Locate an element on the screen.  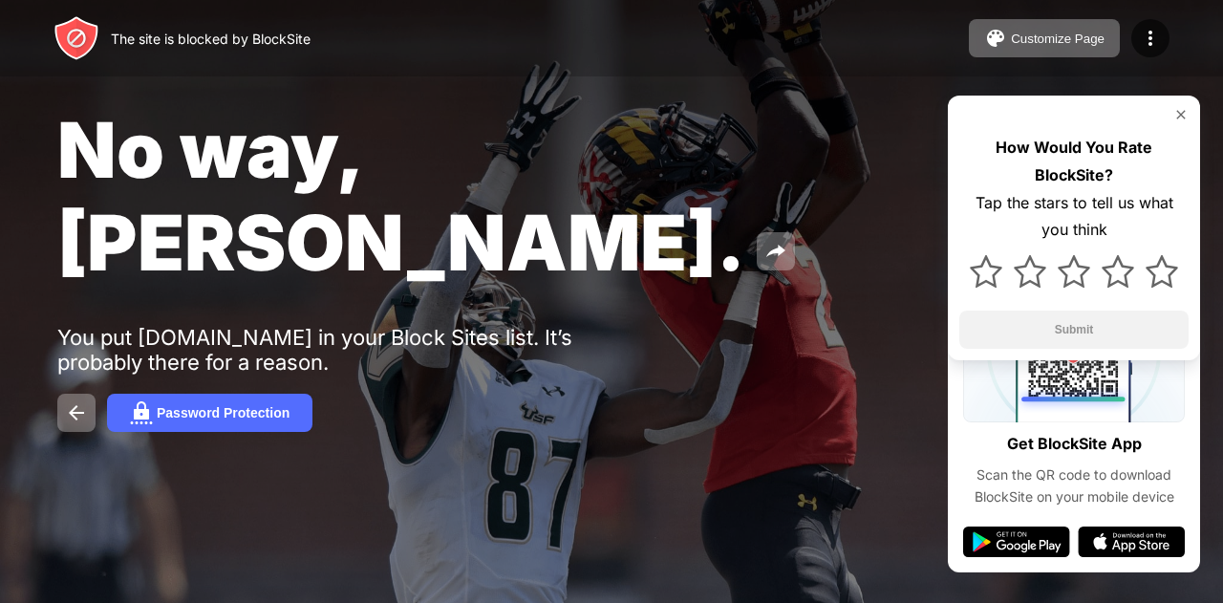
img: google-play.svg is located at coordinates (1016, 542).